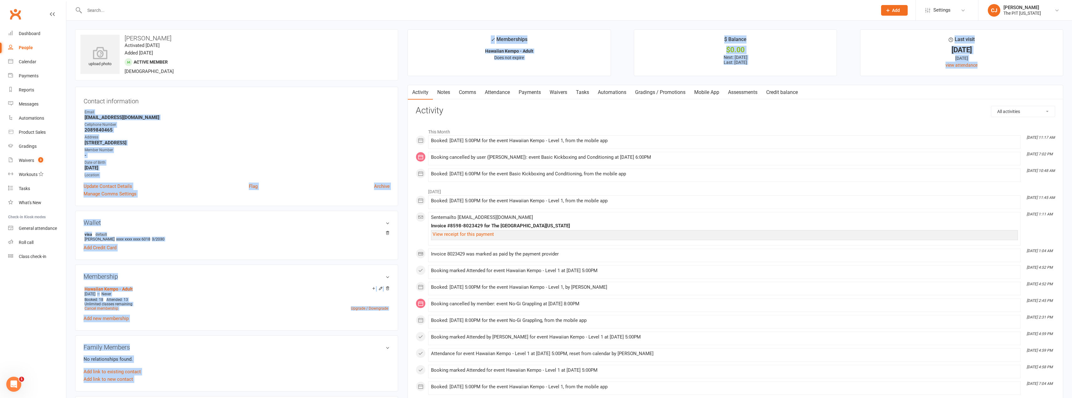  Describe the element at coordinates (110, 194) in the screenshot. I see `a: Manage Comms Settings` at that location.